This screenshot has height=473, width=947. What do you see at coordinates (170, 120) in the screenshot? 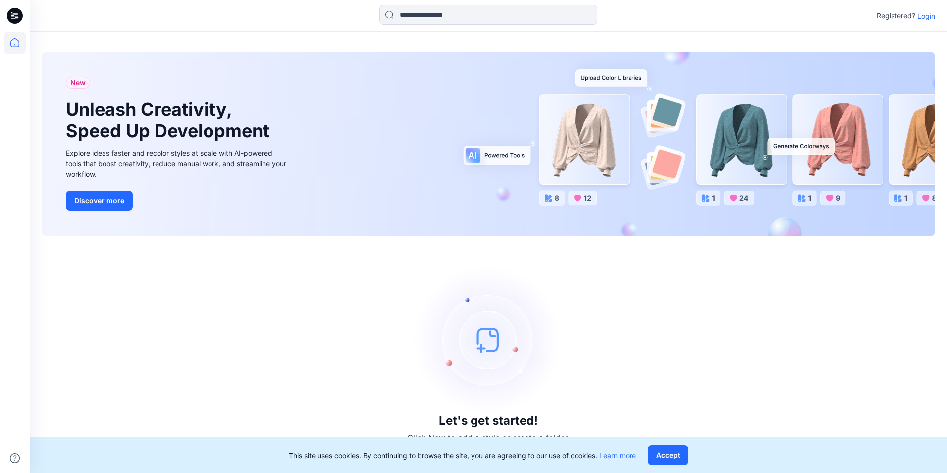
I see `h1: Unleash Creativity, Speed Up Development` at bounding box center [170, 120].